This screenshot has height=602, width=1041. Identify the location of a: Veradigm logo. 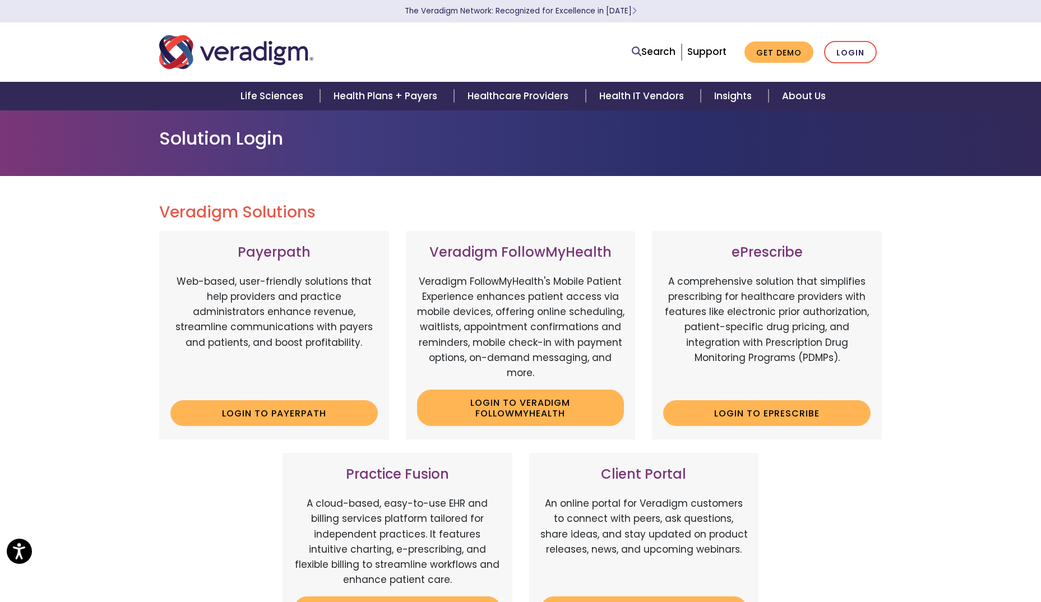
(236, 52).